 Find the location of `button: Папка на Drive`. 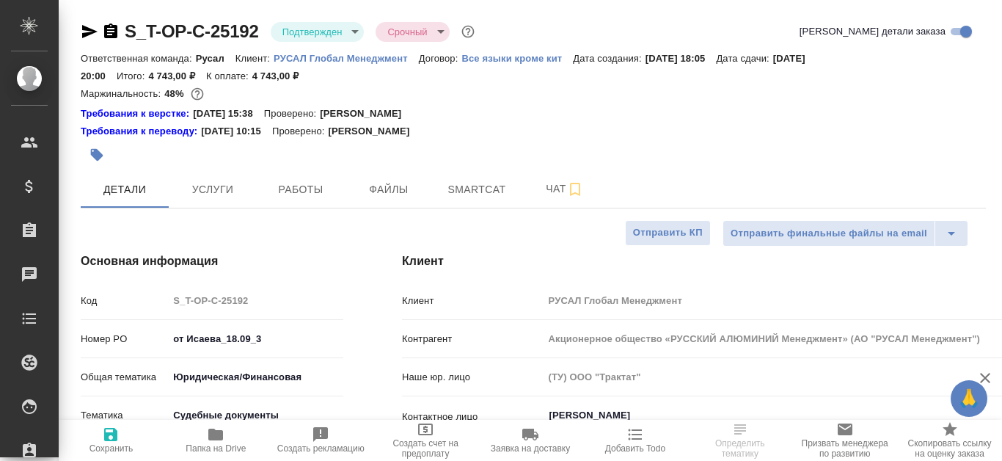

button: Папка на Drive is located at coordinates (216, 440).